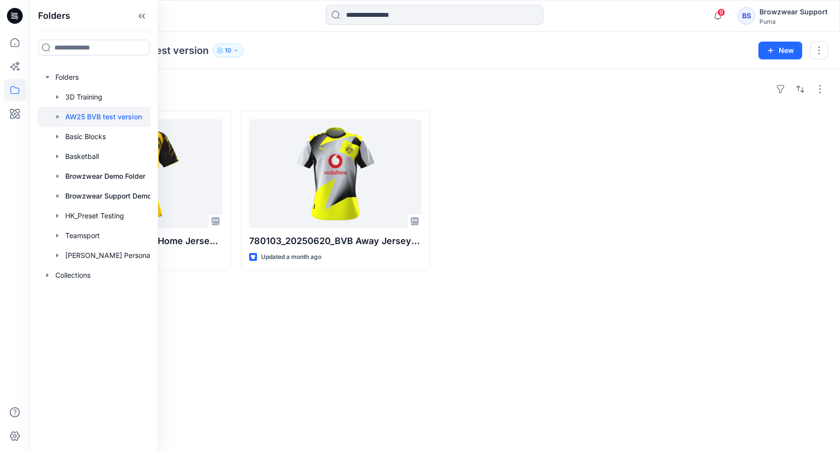  I want to click on button: New, so click(780, 50).